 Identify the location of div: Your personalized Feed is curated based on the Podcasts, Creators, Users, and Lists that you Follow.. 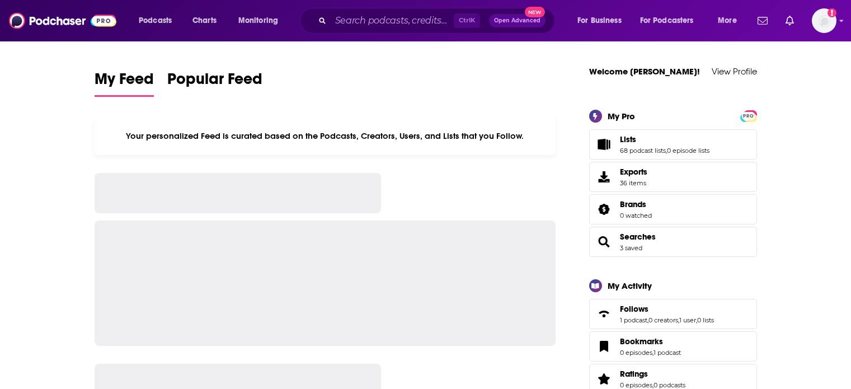
(325, 136).